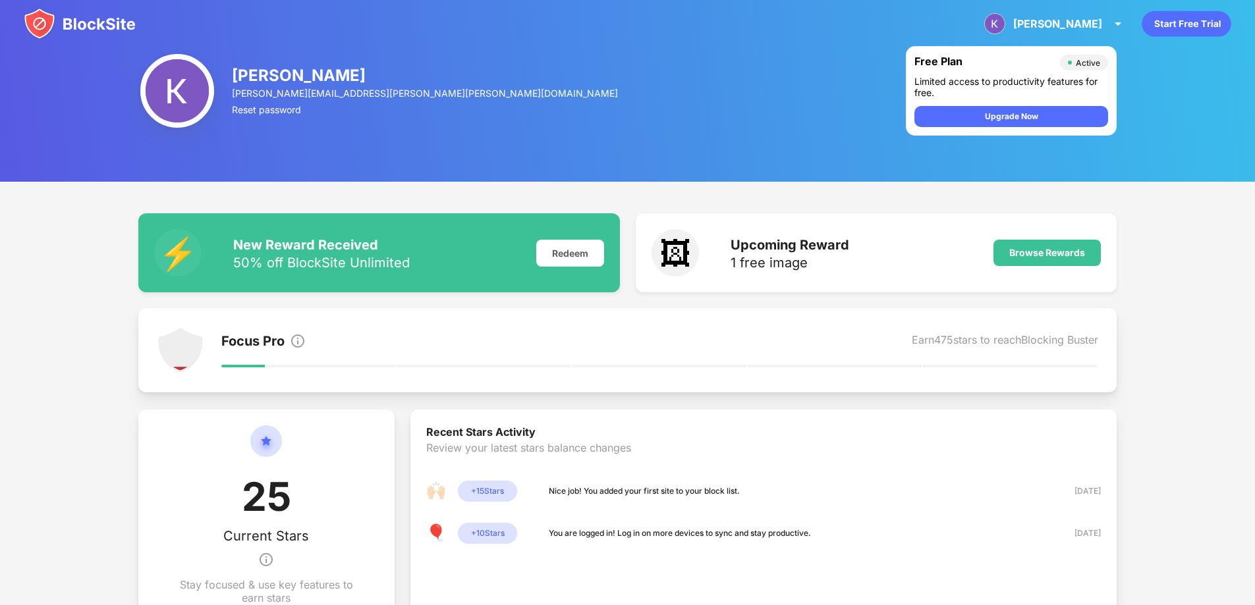  I want to click on div: Review your latest stars balance changes, so click(763, 461).